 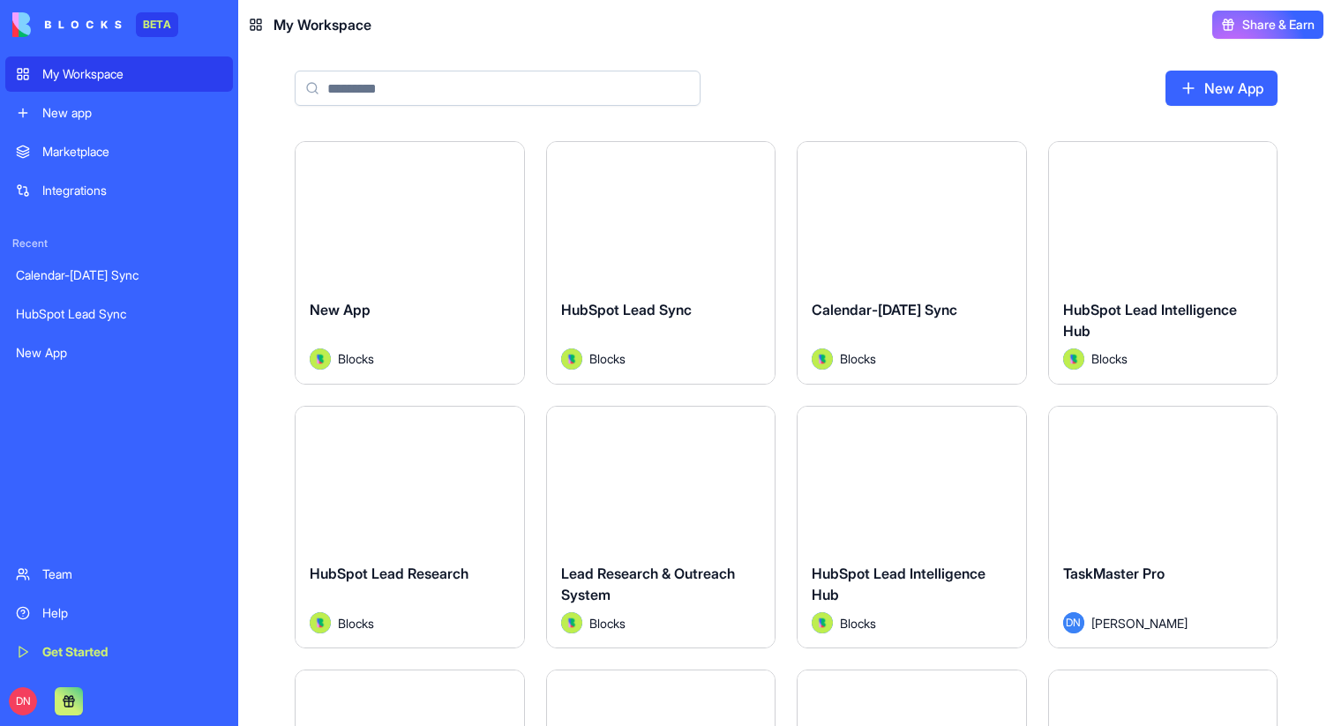 What do you see at coordinates (648, 584) in the screenshot?
I see `span: Lead Research & Outreach System` at bounding box center [648, 584].